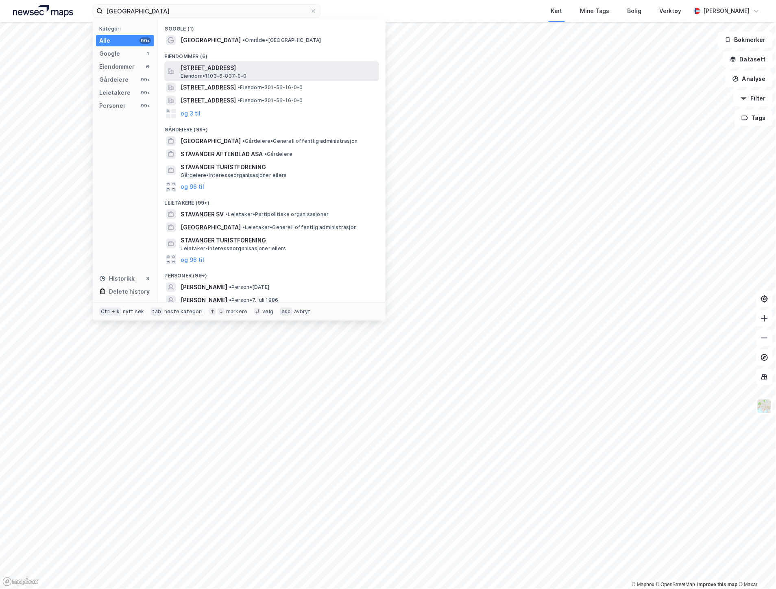 Image resolution: width=776 pixels, height=589 pixels. I want to click on div: Gårdeiere, so click(114, 80).